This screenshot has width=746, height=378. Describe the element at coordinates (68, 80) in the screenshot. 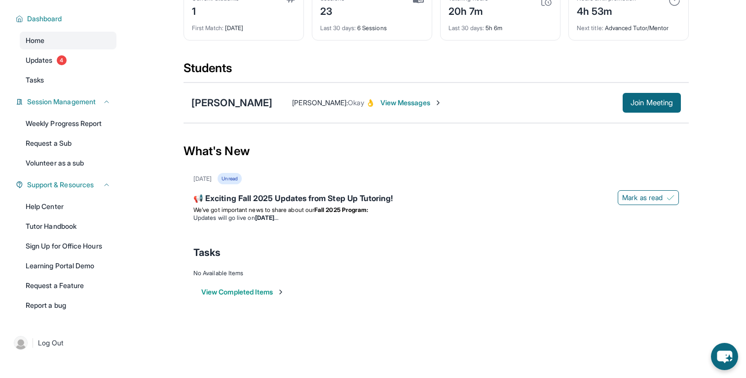

I see `a: Tasks` at that location.